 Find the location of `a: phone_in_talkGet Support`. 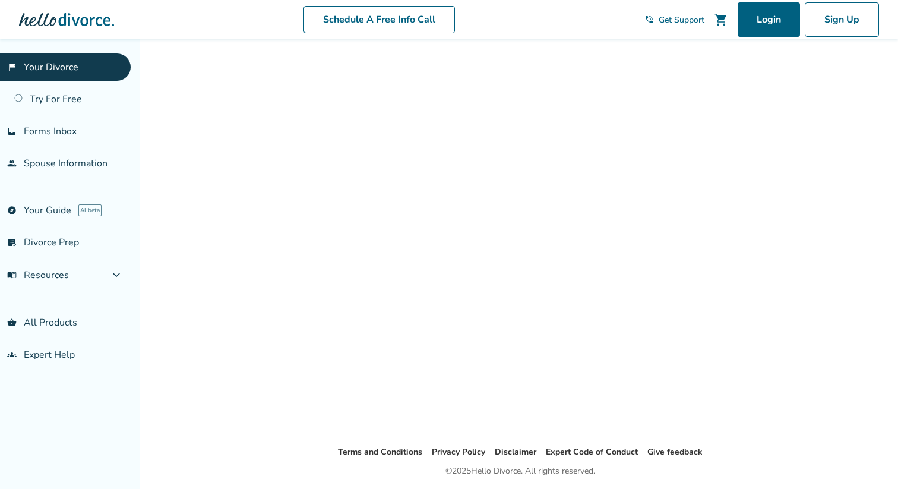

a: phone_in_talkGet Support is located at coordinates (674, 20).